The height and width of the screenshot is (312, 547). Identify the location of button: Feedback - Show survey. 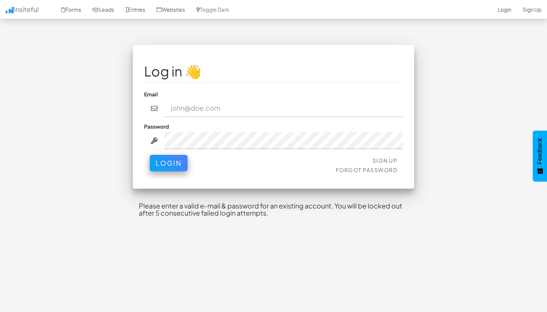
(539, 156).